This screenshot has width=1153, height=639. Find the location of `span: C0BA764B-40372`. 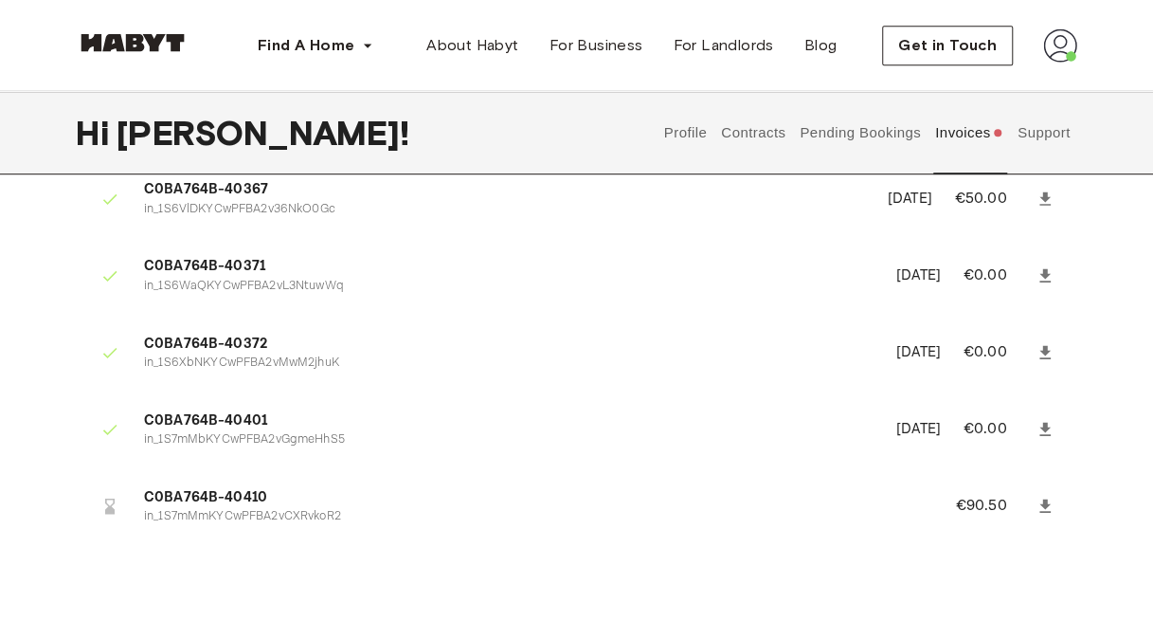

span: C0BA764B-40372 is located at coordinates (509, 344).